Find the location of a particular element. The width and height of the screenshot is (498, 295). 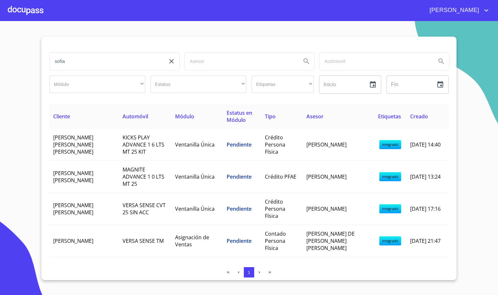

button: 1 is located at coordinates (249, 272).